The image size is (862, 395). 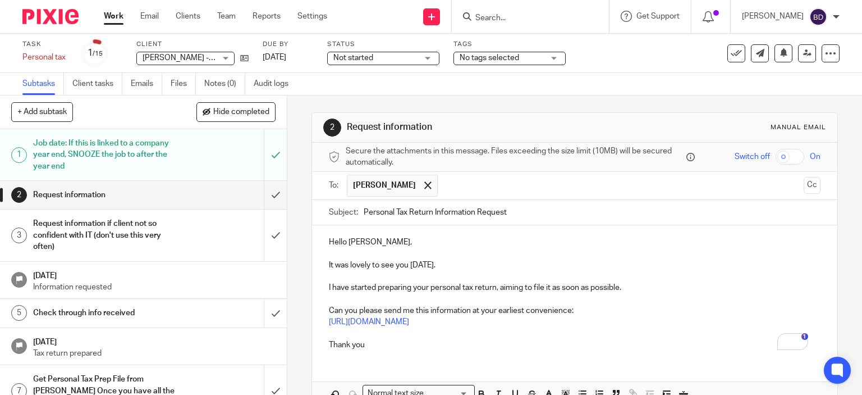 What do you see at coordinates (798, 127) in the screenshot?
I see `div: Manual email` at bounding box center [798, 127].